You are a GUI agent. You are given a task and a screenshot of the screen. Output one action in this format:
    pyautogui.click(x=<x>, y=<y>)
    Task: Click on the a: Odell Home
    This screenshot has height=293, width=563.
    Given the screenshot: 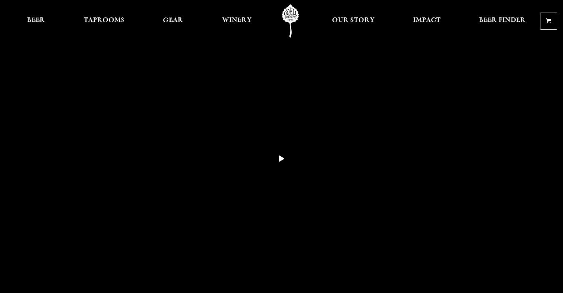 What is the action you would take?
    pyautogui.click(x=290, y=21)
    